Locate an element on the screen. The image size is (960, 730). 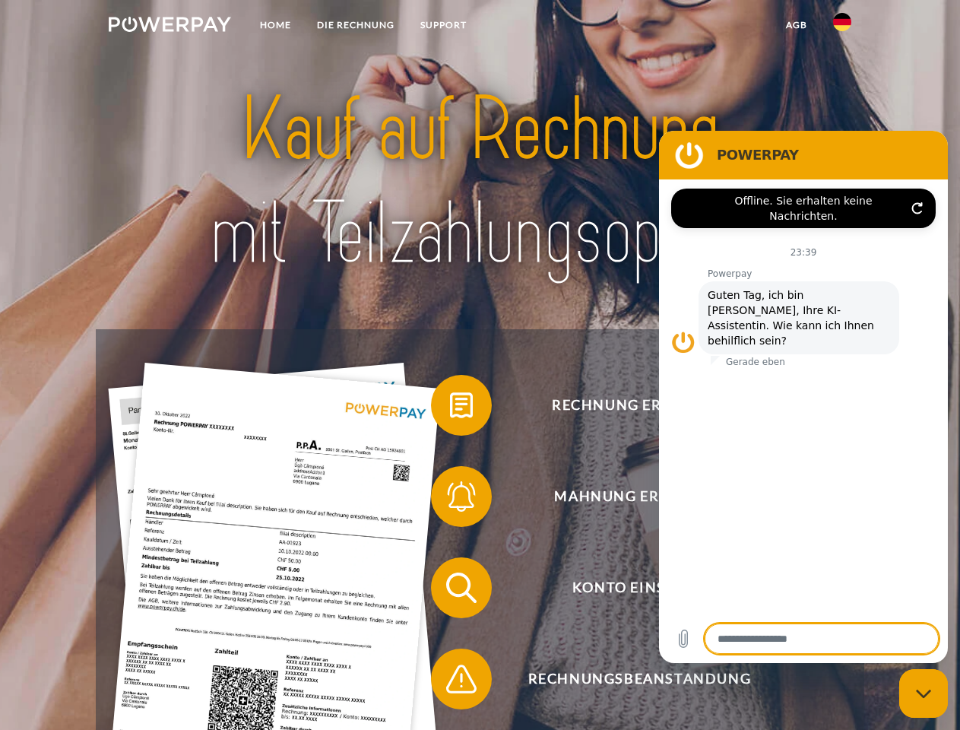
span: Rechnung erhalten? is located at coordinates (639, 405).